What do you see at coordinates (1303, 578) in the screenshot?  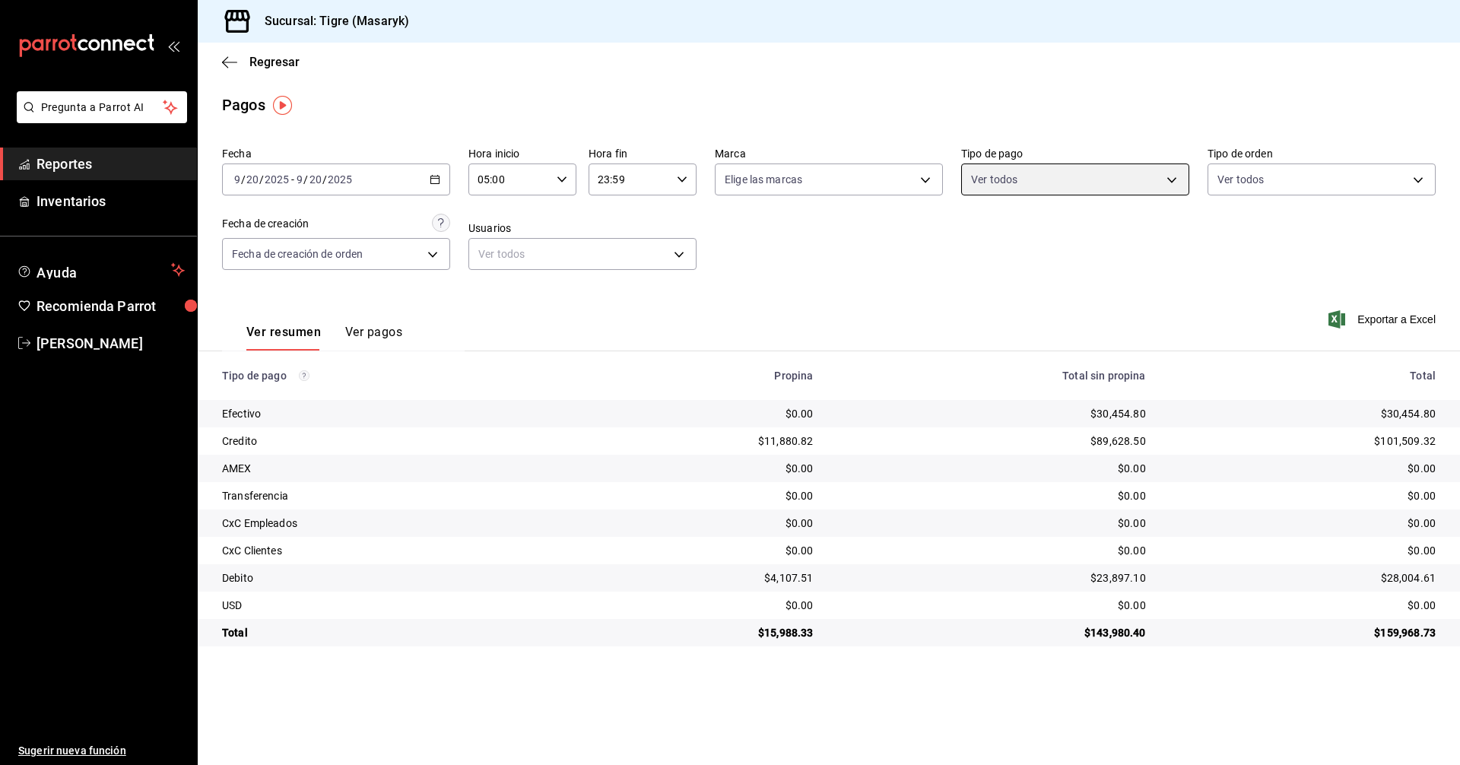 I see `div: $28,004.61` at bounding box center [1303, 578].